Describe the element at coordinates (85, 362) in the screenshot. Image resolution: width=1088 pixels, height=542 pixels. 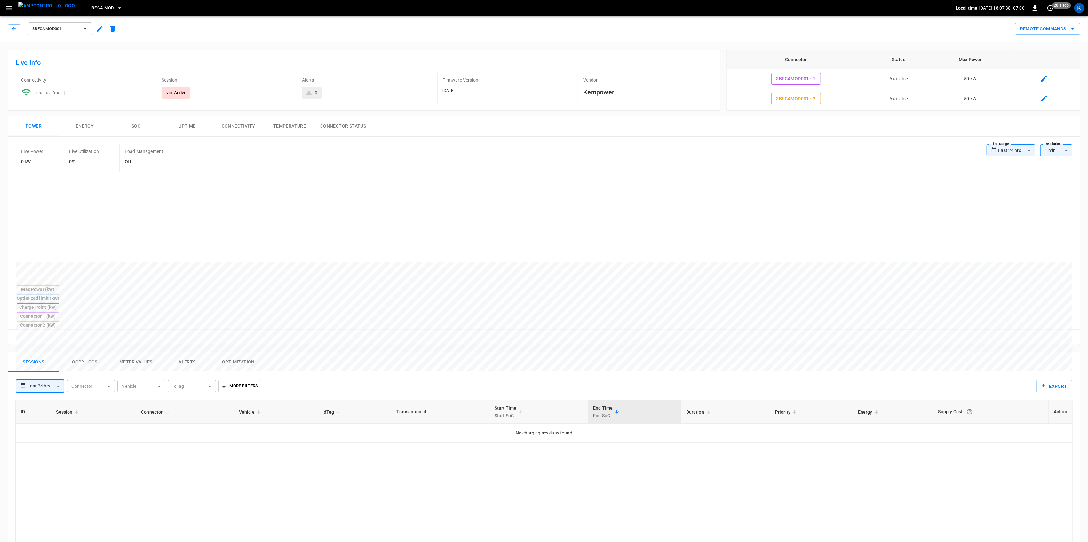
I see `button: Ocpp logs` at that location.